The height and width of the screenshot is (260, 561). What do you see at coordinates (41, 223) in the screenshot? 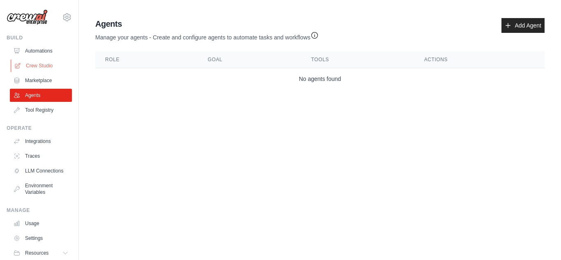
I see `a: Usage` at bounding box center [41, 223].